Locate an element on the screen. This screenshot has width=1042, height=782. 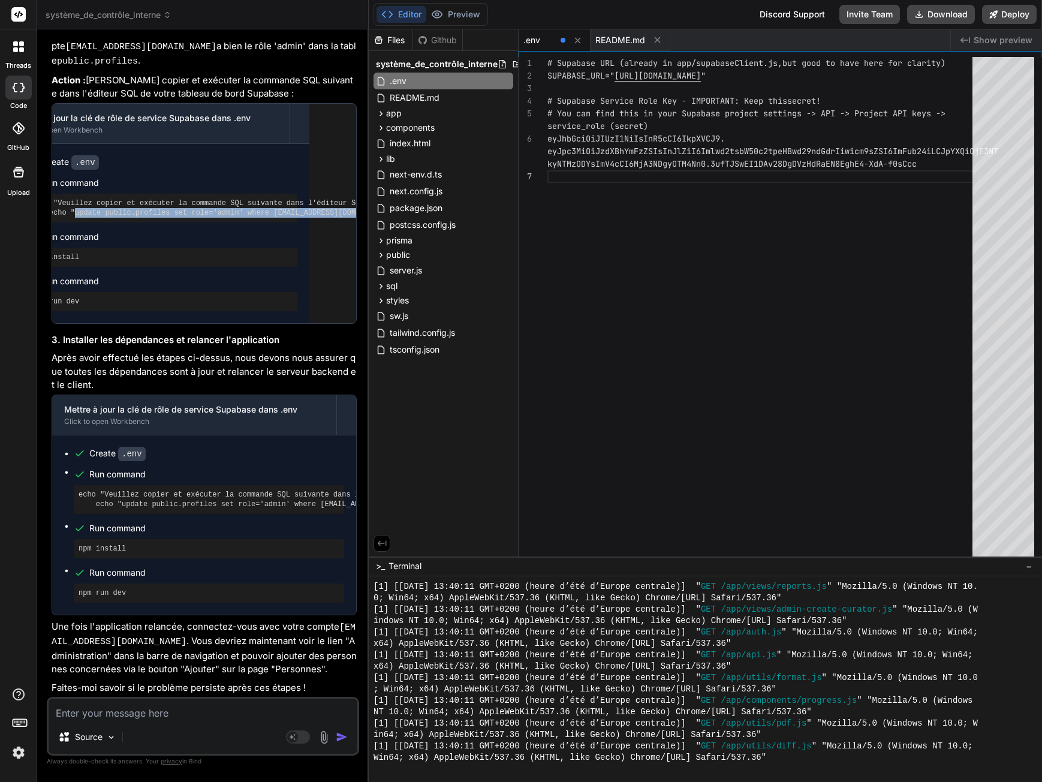
p: Même si vous l'avez déjà fait, il est crucial de s'assurer que votre compte a bien le rôle 'admin... is located at coordinates (204, 47).